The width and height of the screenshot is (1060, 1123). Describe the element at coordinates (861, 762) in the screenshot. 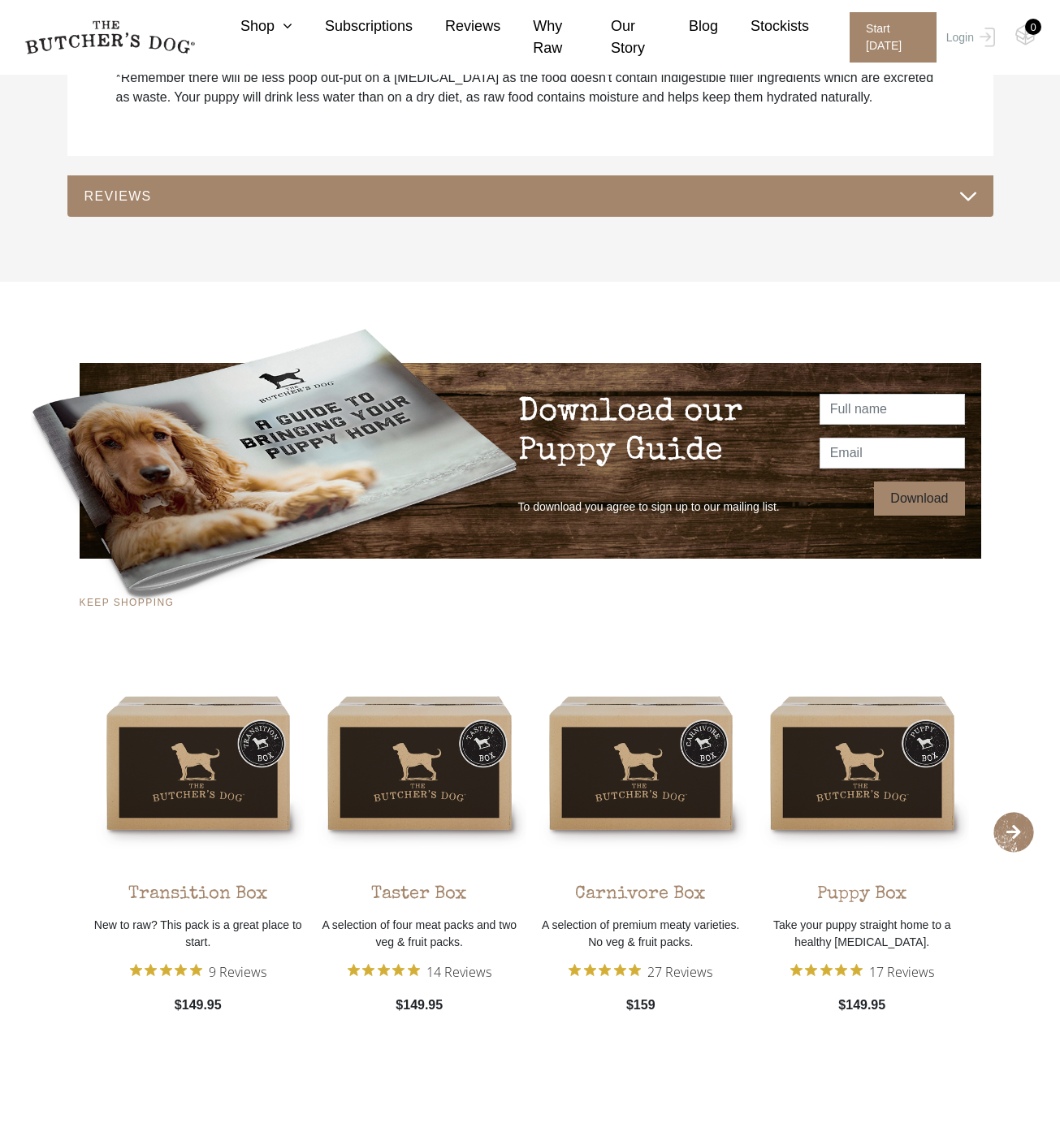

I see `img: TBC_Puppy_Combo-Box-1.png` at that location.